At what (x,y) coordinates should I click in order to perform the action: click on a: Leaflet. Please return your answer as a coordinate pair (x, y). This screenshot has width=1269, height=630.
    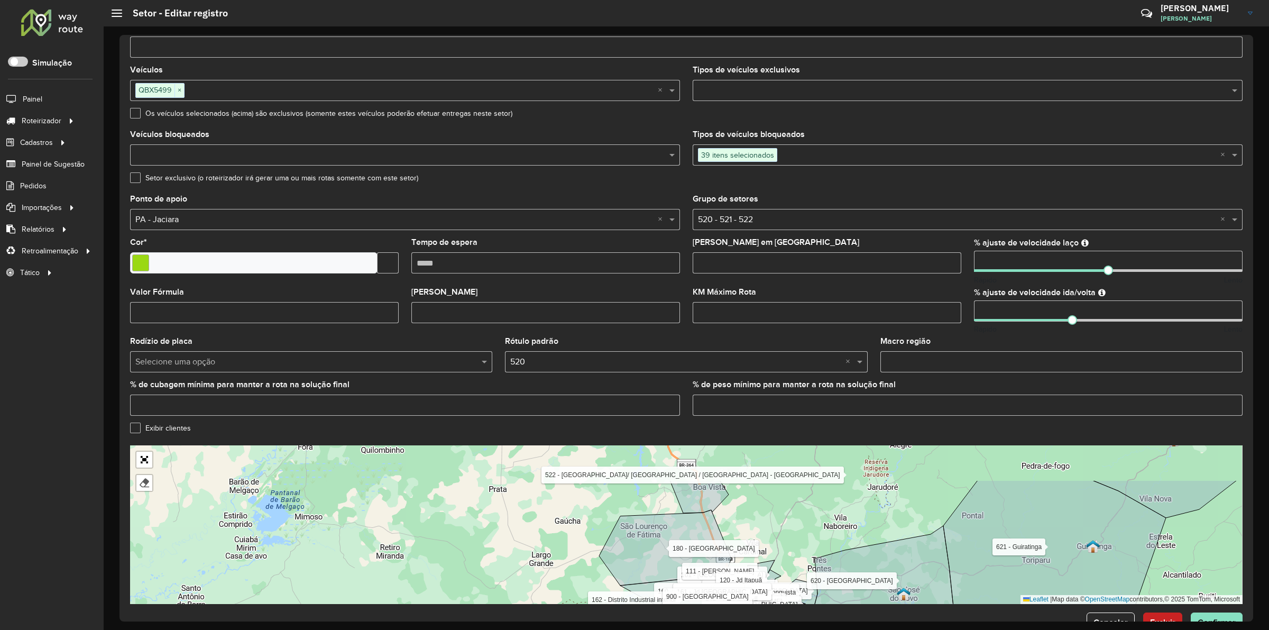
    Looking at the image, I should click on (1036, 599).